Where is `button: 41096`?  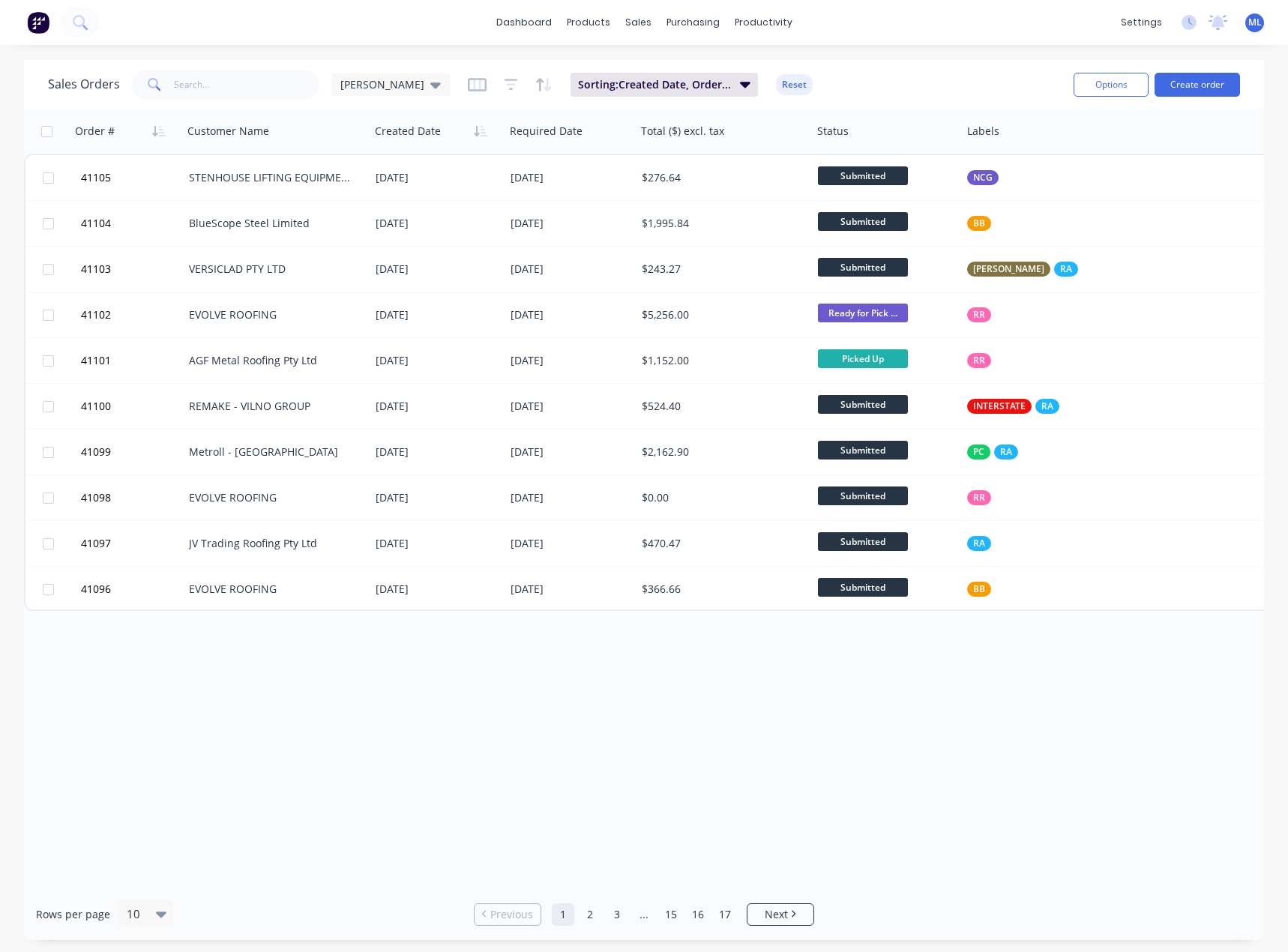
button: 41096 is located at coordinates (133, 589).